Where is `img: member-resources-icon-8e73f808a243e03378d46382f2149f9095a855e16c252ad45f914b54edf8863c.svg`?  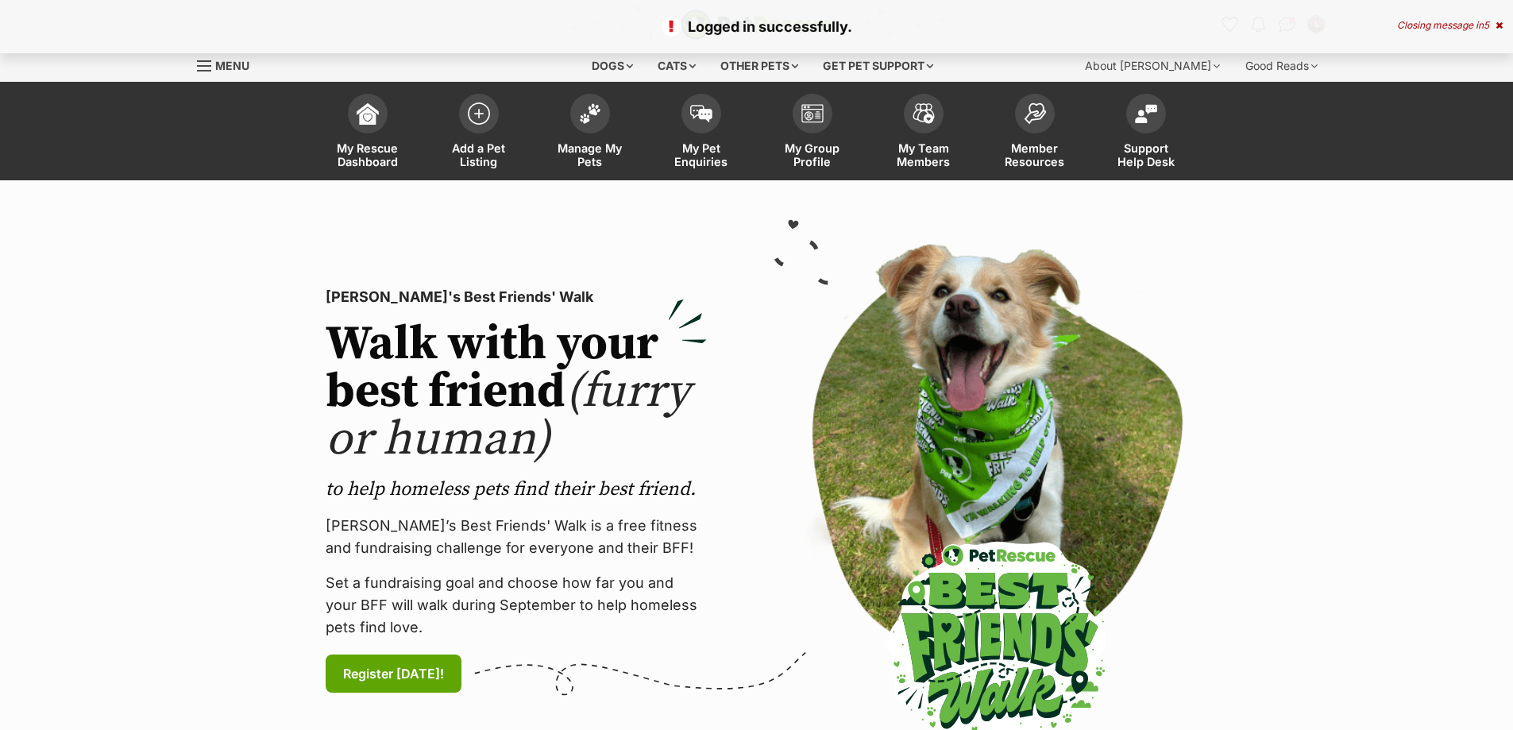 img: member-resources-icon-8e73f808a243e03378d46382f2149f9095a855e16c252ad45f914b54edf8863c.svg is located at coordinates (1035, 113).